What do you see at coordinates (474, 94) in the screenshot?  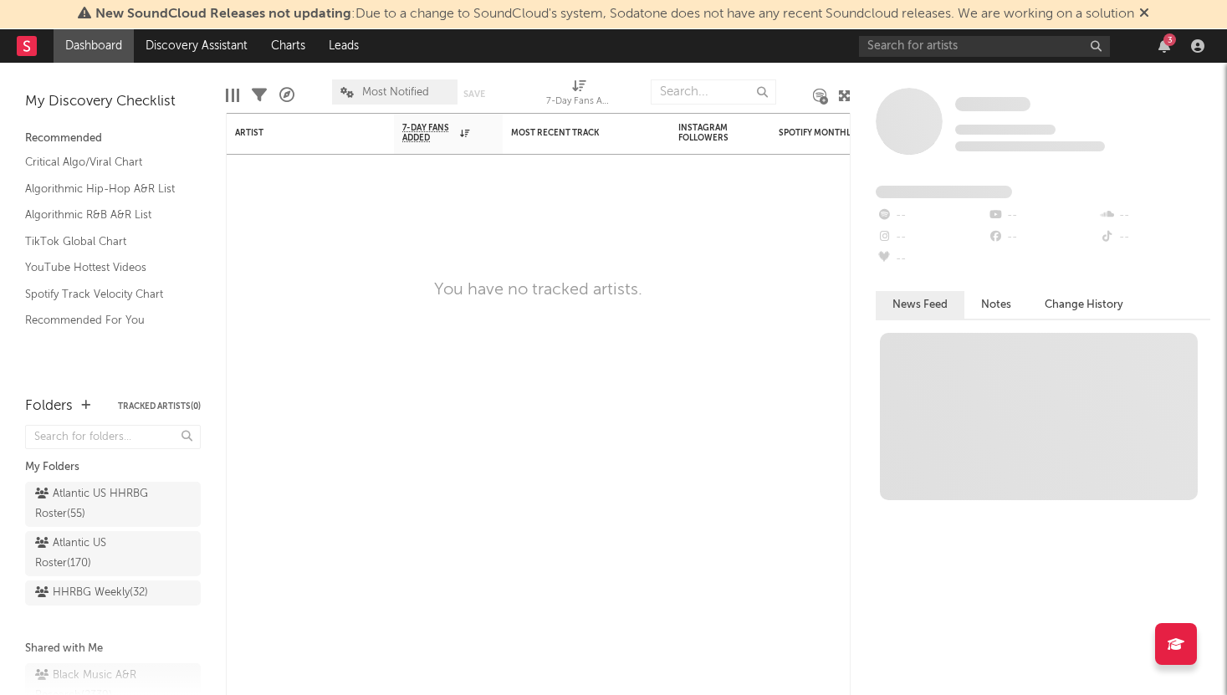 I see `button: Save` at bounding box center [474, 94].